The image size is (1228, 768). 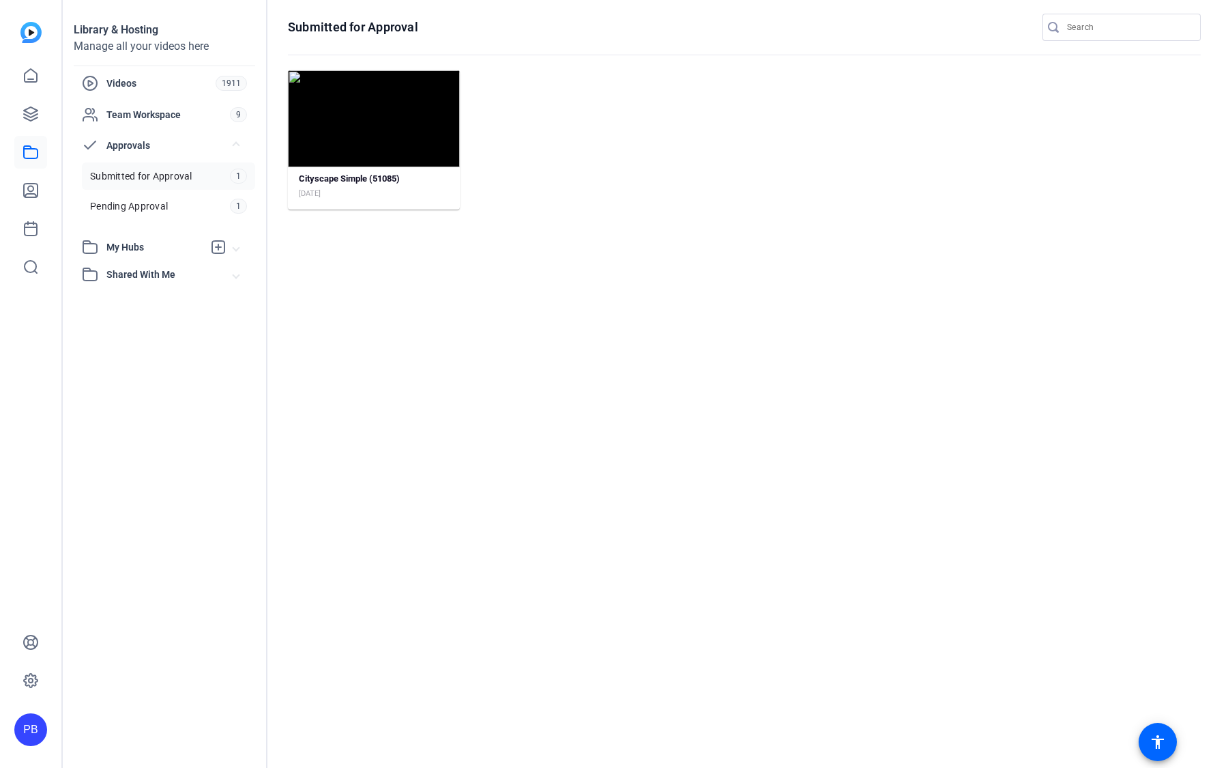 What do you see at coordinates (170, 145) in the screenshot?
I see `span: Approvals` at bounding box center [170, 145].